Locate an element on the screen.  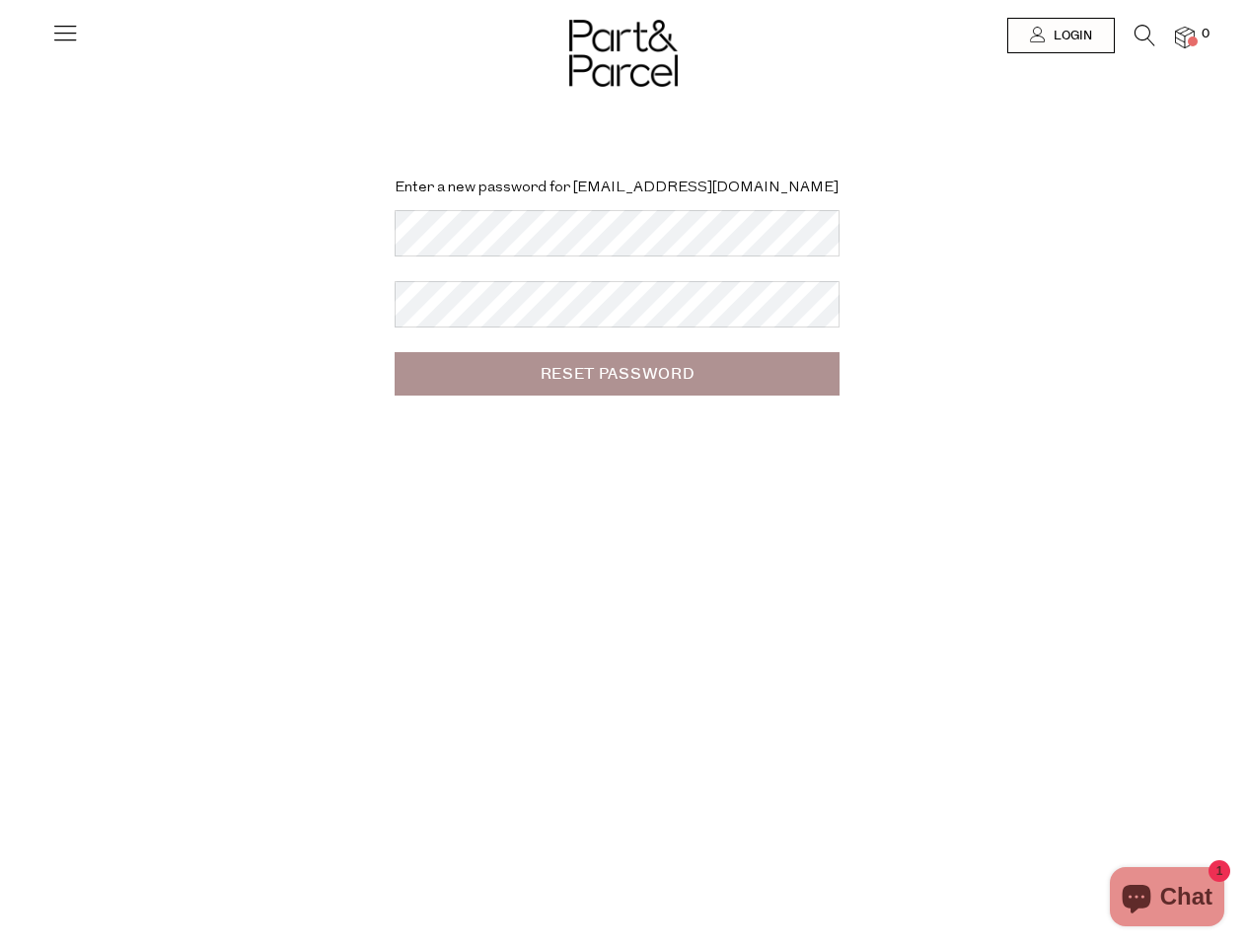
a: 0 is located at coordinates (1185, 36).